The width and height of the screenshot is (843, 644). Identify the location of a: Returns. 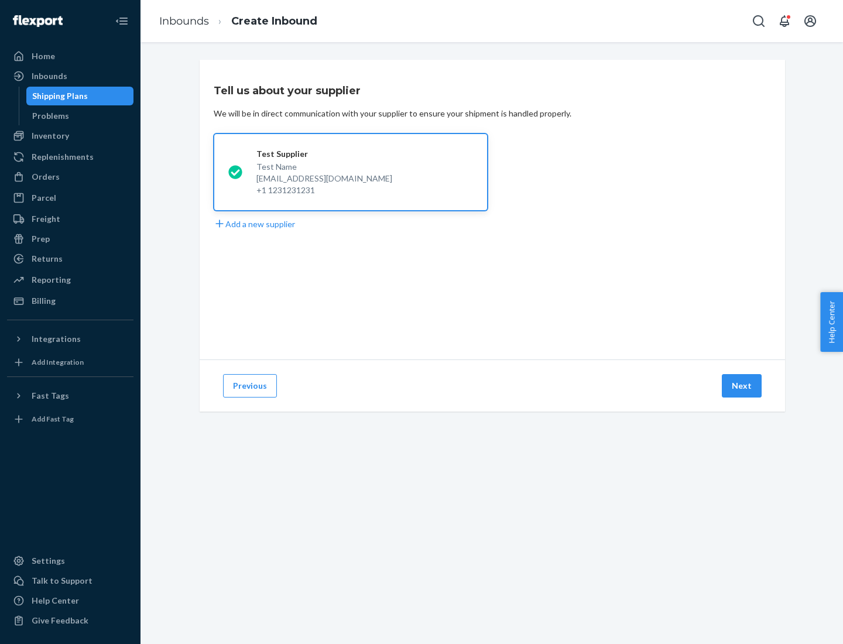
(70, 259).